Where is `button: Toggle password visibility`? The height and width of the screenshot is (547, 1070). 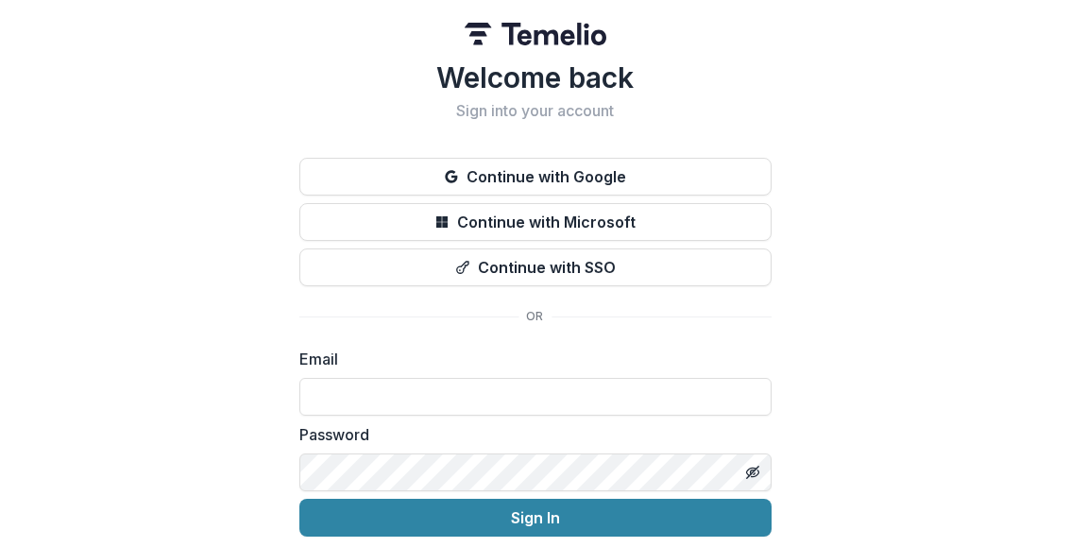
button: Toggle password visibility is located at coordinates (753, 472).